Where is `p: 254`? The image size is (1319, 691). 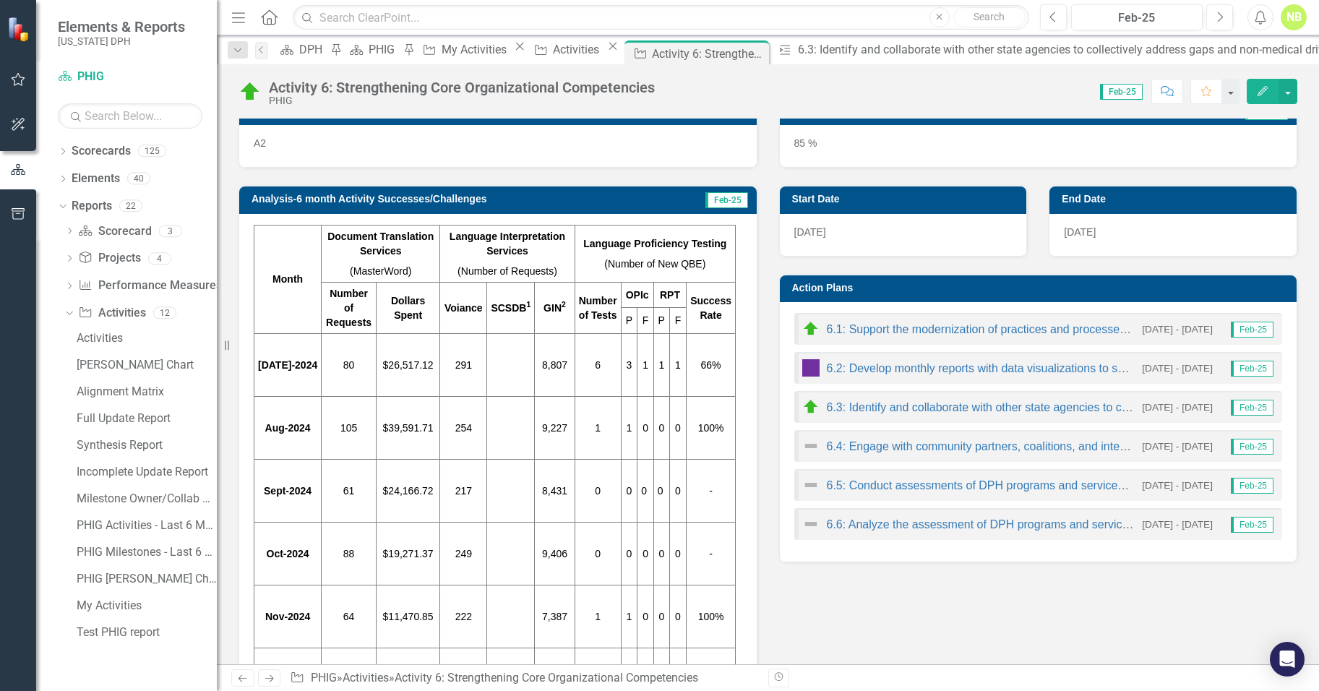 p: 254 is located at coordinates (463, 428).